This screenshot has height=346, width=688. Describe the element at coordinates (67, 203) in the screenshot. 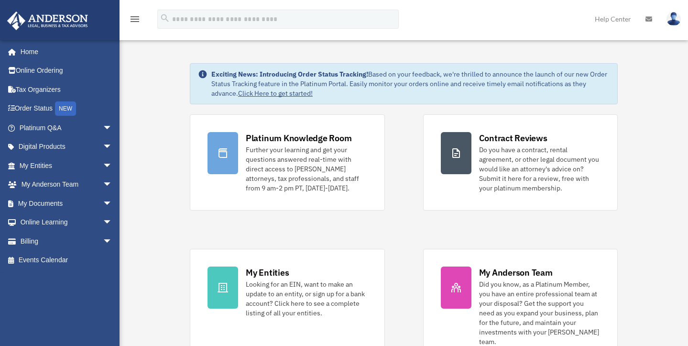

I see `a: My Documentsarrow_drop_down` at that location.